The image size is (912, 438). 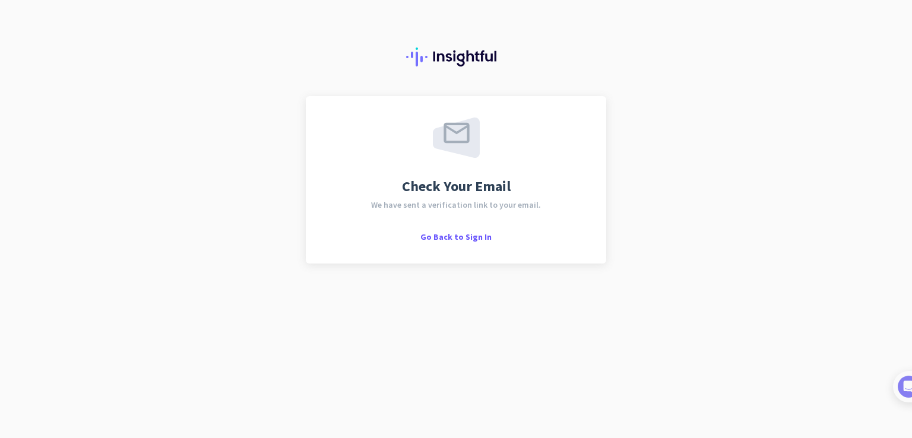 What do you see at coordinates (456, 138) in the screenshot?
I see `img: email-sent` at bounding box center [456, 138].